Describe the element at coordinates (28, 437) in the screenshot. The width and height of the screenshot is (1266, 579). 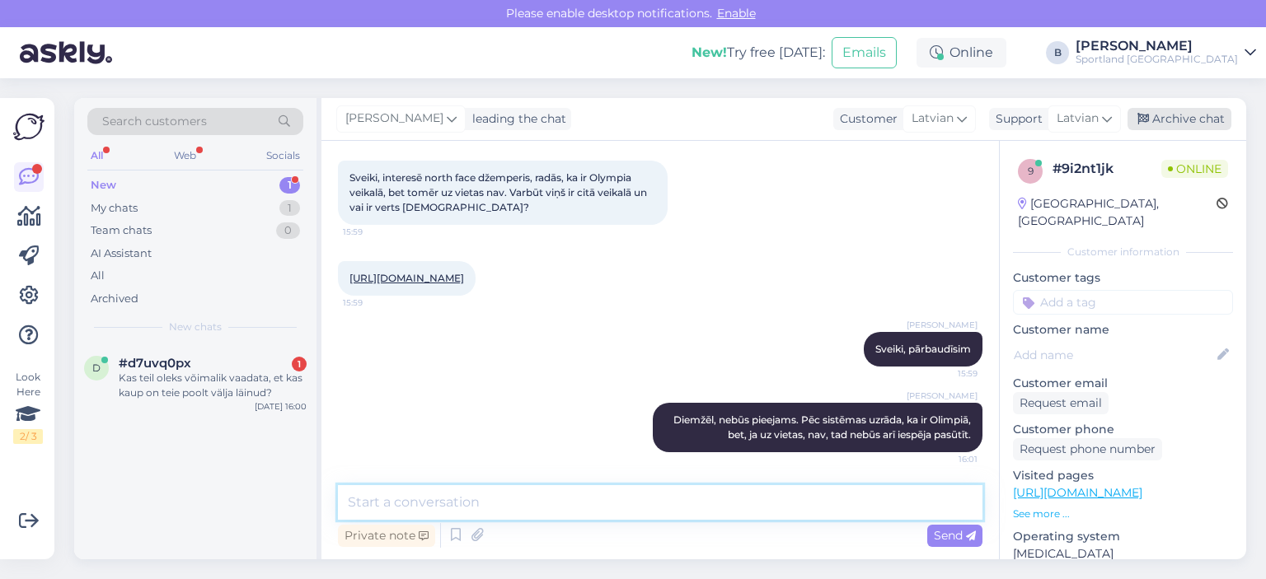
I see `div: 2 / 3` at that location.